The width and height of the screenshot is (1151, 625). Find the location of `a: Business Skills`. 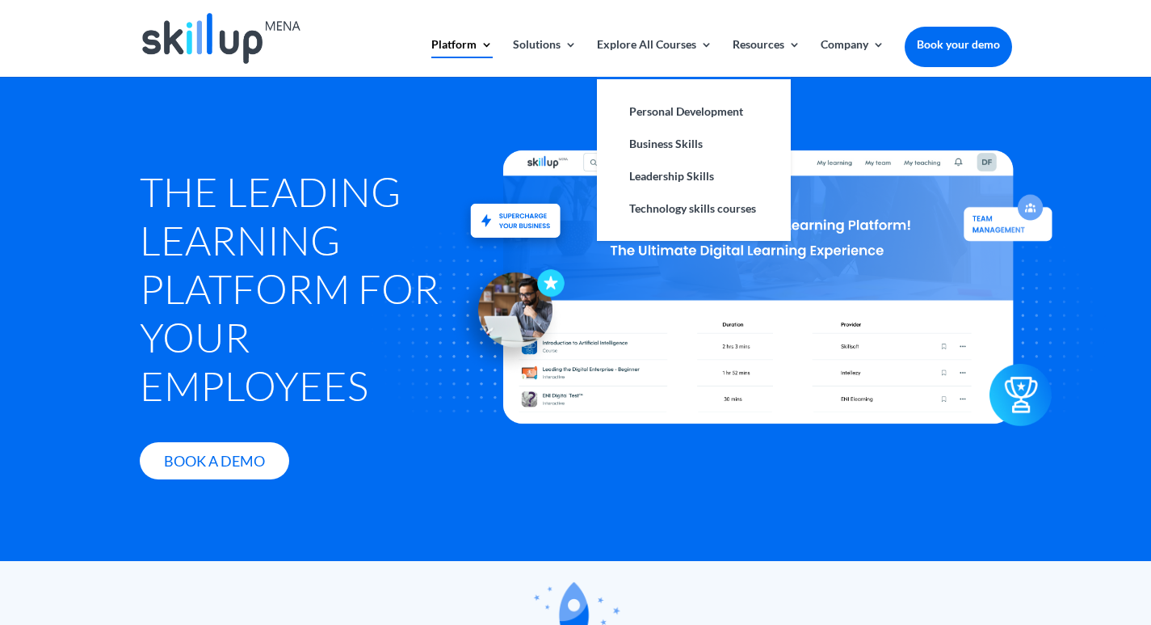

a: Business Skills is located at coordinates (694, 144).